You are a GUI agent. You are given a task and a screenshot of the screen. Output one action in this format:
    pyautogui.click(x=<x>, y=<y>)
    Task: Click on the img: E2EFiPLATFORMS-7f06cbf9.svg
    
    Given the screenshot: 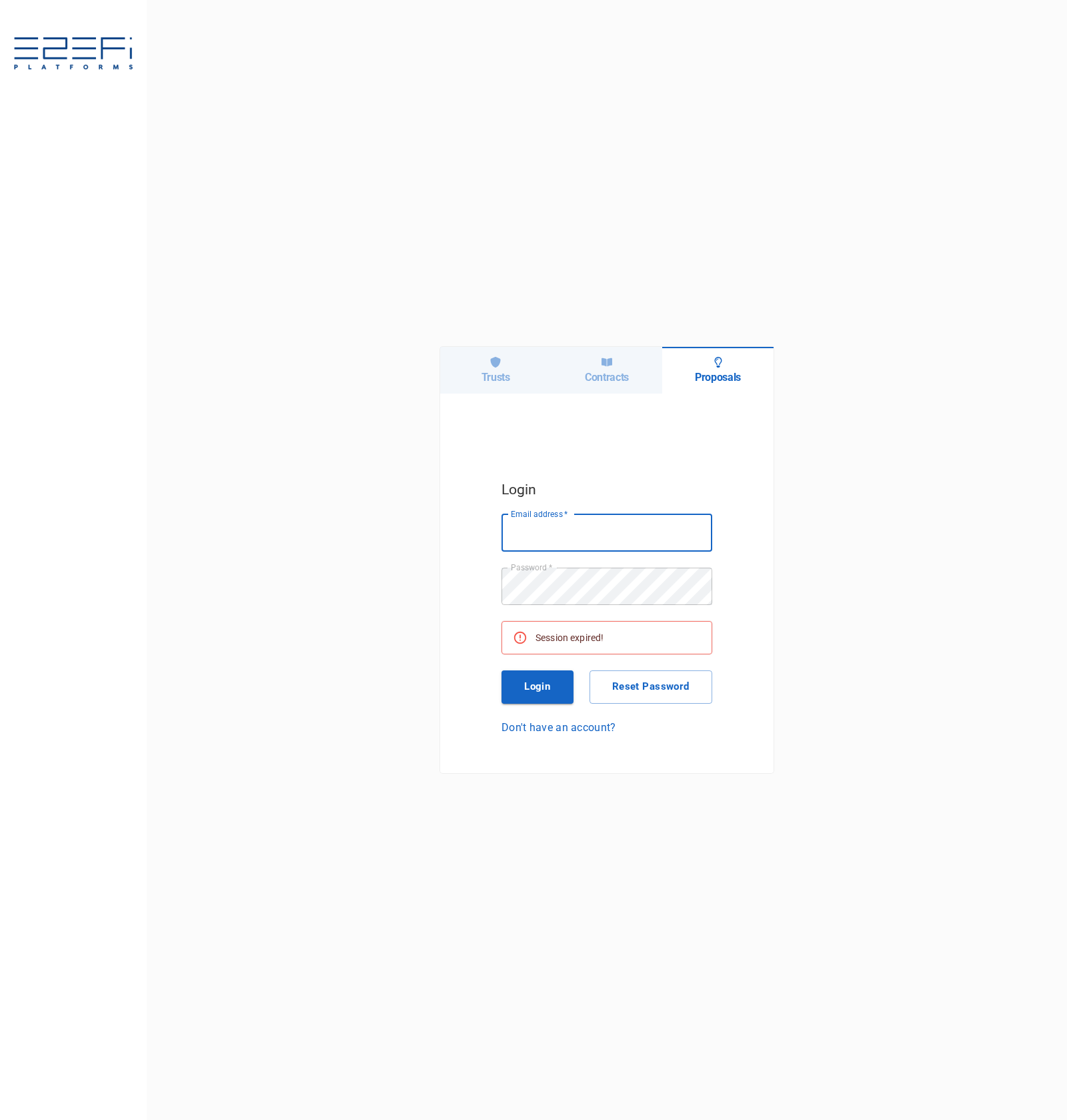 What is the action you would take?
    pyautogui.click(x=74, y=55)
    